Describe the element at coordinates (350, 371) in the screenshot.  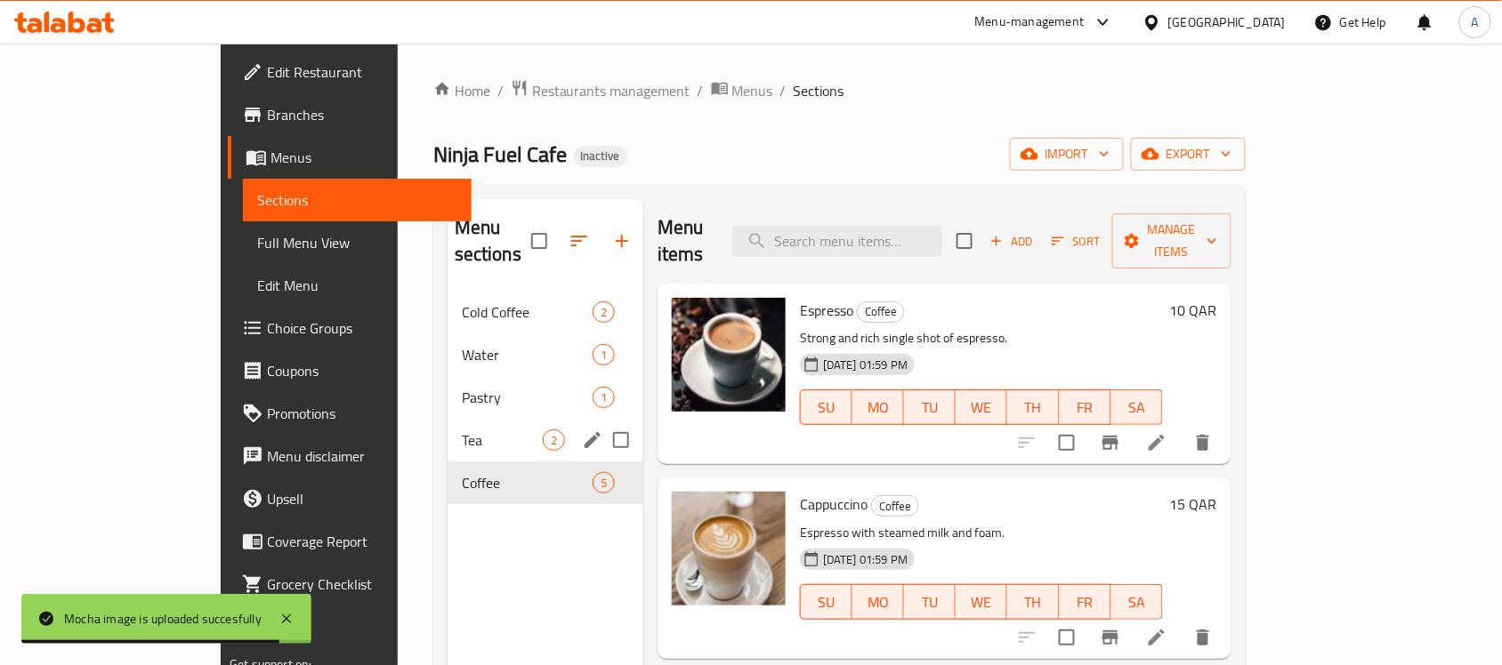
I see `a: Coupons` at that location.